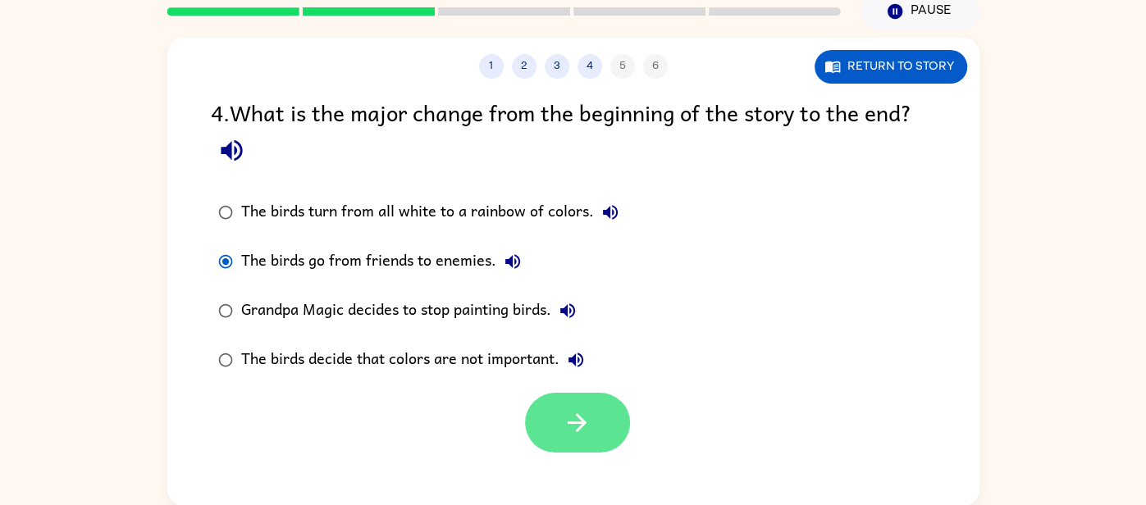 The image size is (1146, 505). What do you see at coordinates (524, 66) in the screenshot?
I see `button: 2` at bounding box center [524, 66].